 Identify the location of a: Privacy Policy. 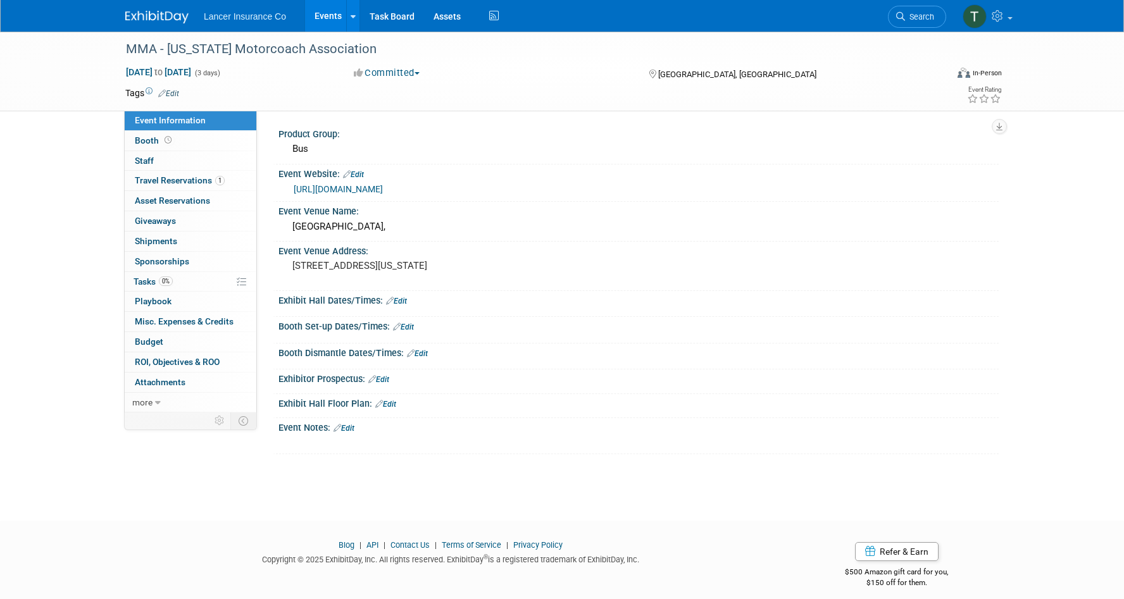
(538, 545).